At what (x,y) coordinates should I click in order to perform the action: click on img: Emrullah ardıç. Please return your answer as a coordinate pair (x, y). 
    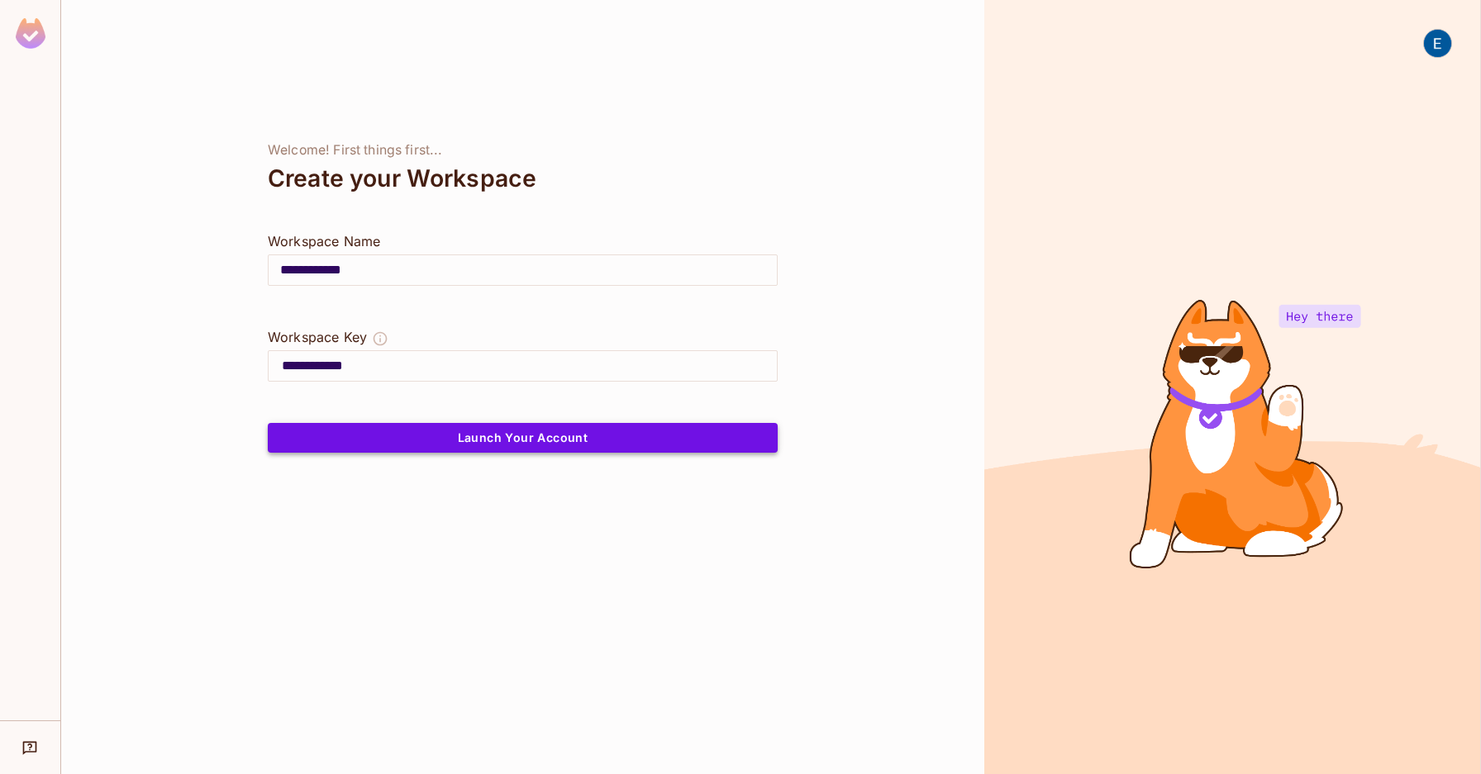
    Looking at the image, I should click on (1437, 43).